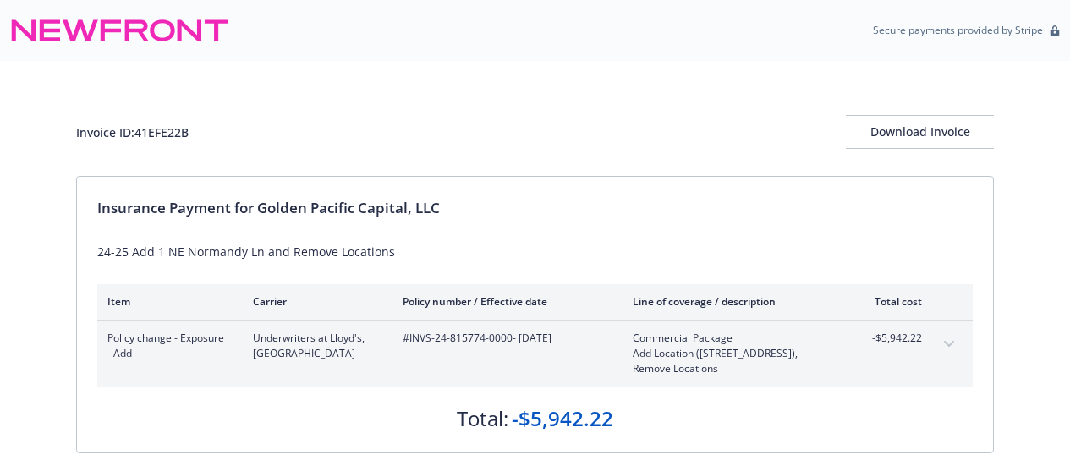 Image resolution: width=1070 pixels, height=466 pixels. Describe the element at coordinates (731, 338) in the screenshot. I see `span: Commercial Package` at that location.